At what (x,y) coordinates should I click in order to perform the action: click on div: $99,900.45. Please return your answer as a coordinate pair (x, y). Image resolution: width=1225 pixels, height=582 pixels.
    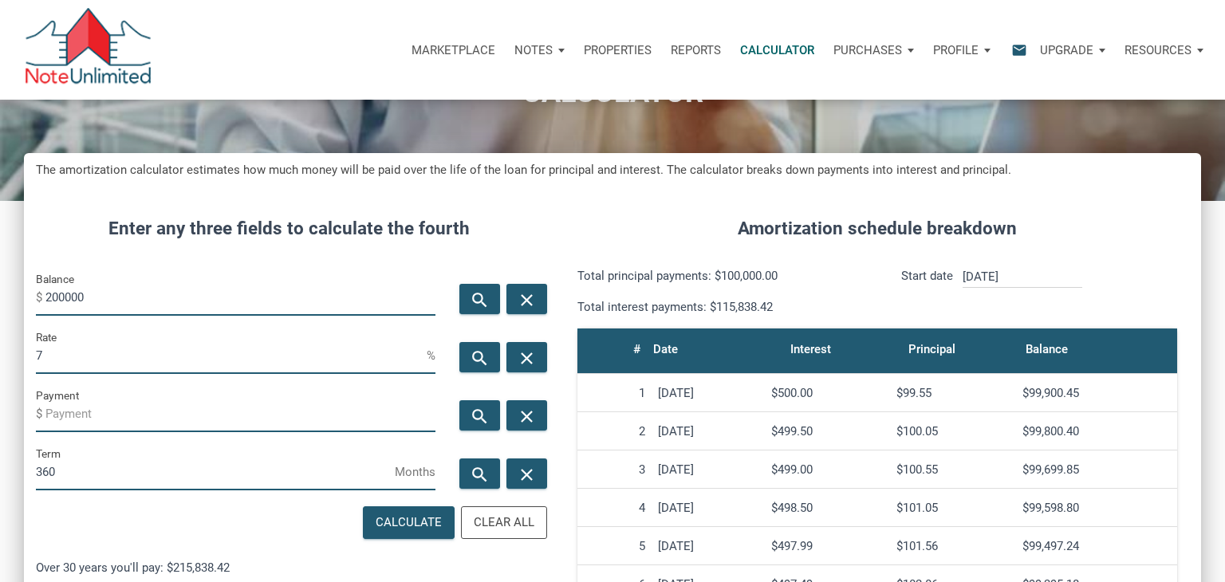
    Looking at the image, I should click on (1096, 393).